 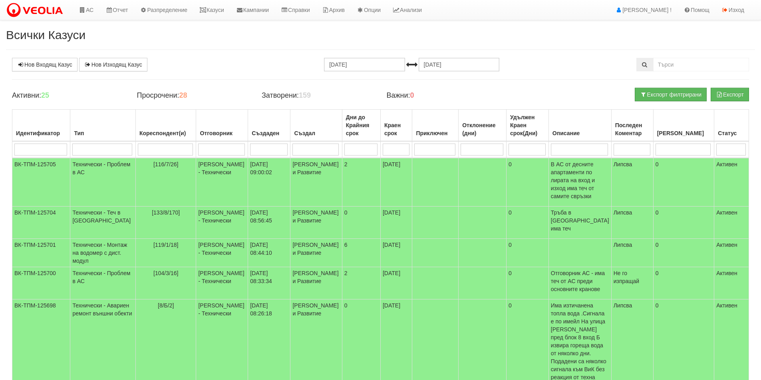 What do you see at coordinates (580, 281) in the screenshot?
I see `p: Отговорник АС - има теч от АС преди основните кранове` at bounding box center [580, 281].